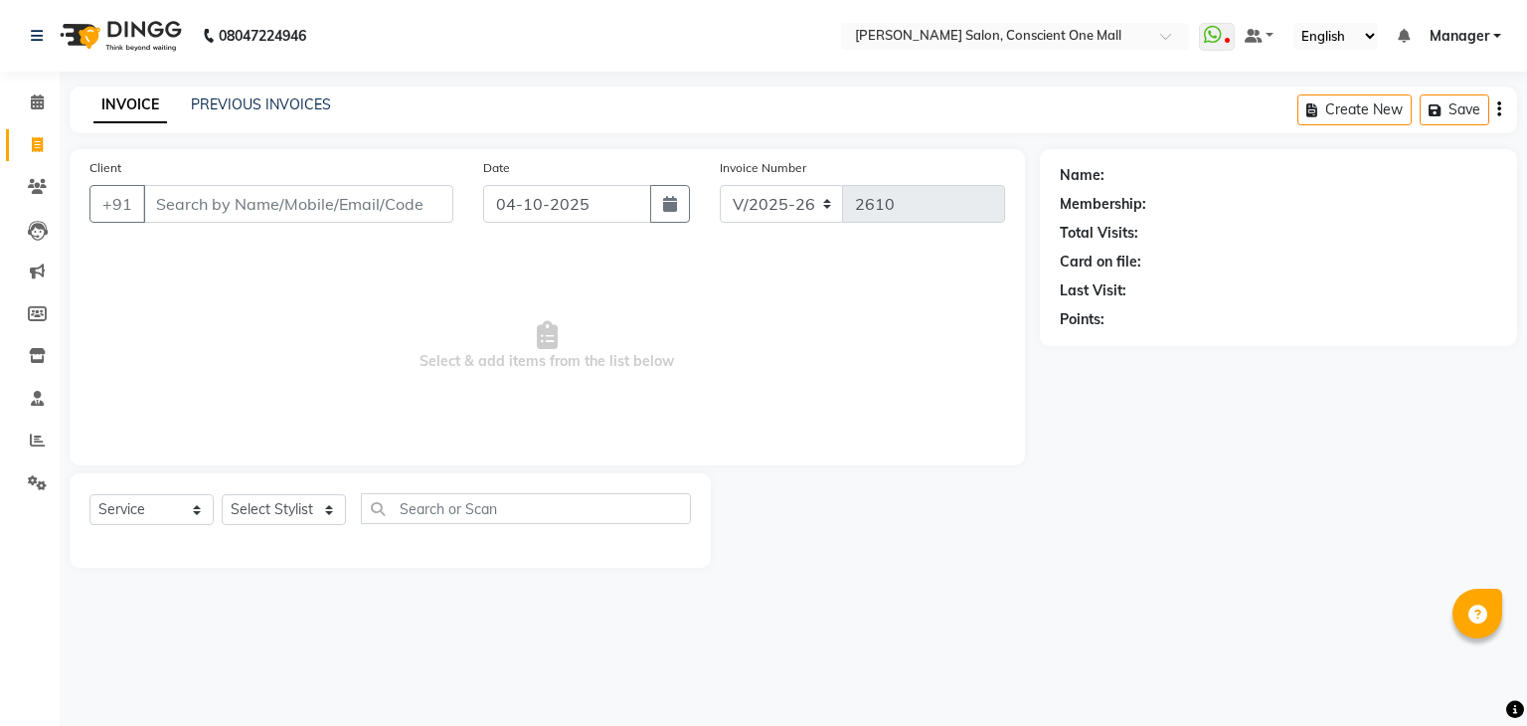 The width and height of the screenshot is (1527, 726). I want to click on span: Select & add items from the list below, so click(547, 346).